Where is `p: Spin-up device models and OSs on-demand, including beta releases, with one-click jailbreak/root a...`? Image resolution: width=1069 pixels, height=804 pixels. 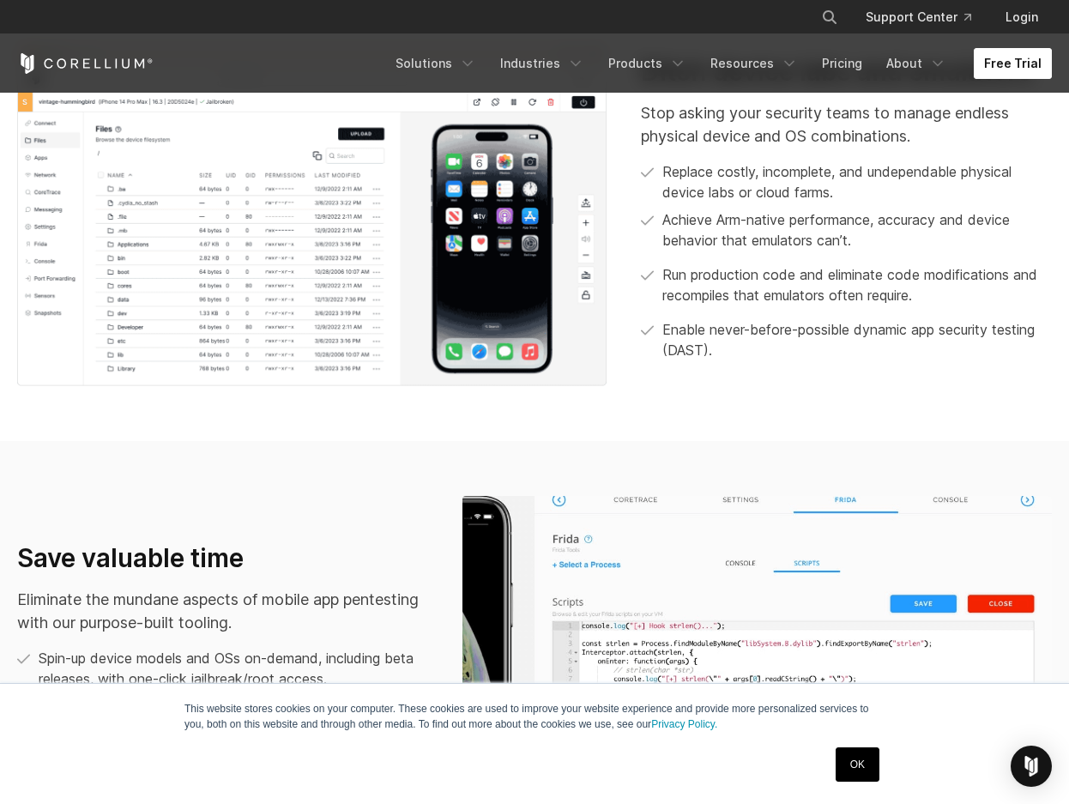 p: Spin-up device models and OSs on-demand, including beta releases, with one-click jailbreak/root a... is located at coordinates (233, 669).